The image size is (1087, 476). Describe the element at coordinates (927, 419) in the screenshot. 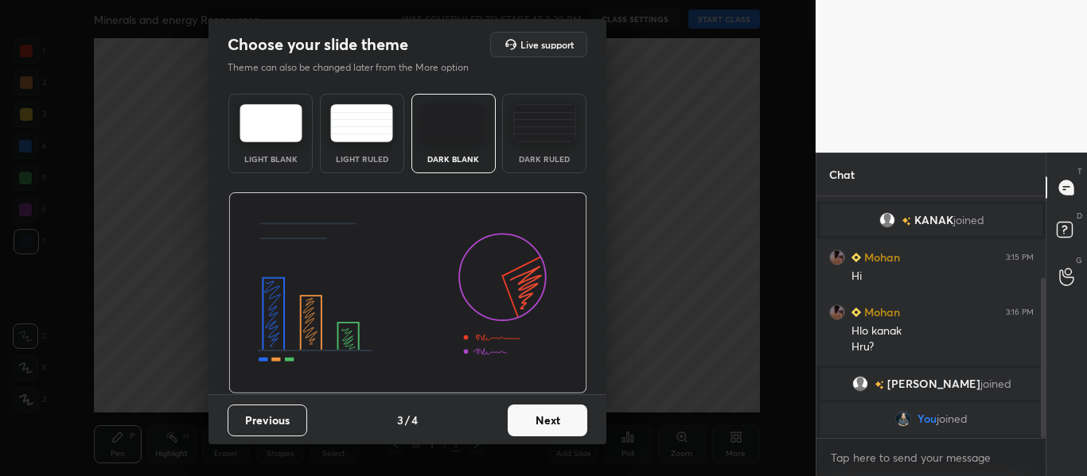

I see `span: You` at that location.